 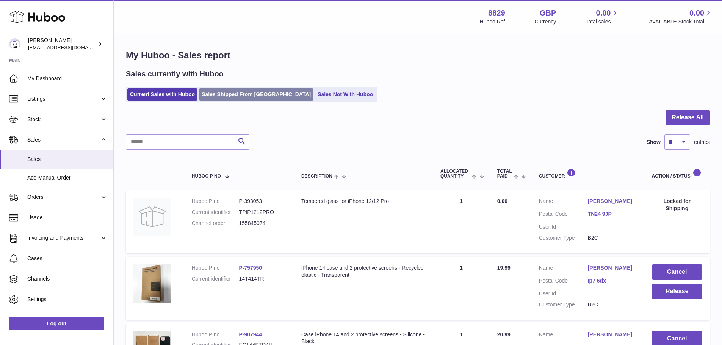 What do you see at coordinates (345, 94) in the screenshot?
I see `a: Sales Not With Huboo` at bounding box center [345, 94].